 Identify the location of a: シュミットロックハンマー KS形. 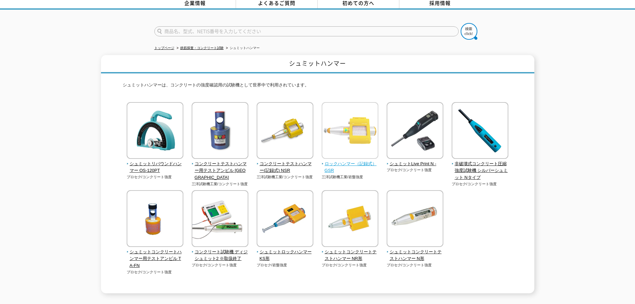
(285, 252).